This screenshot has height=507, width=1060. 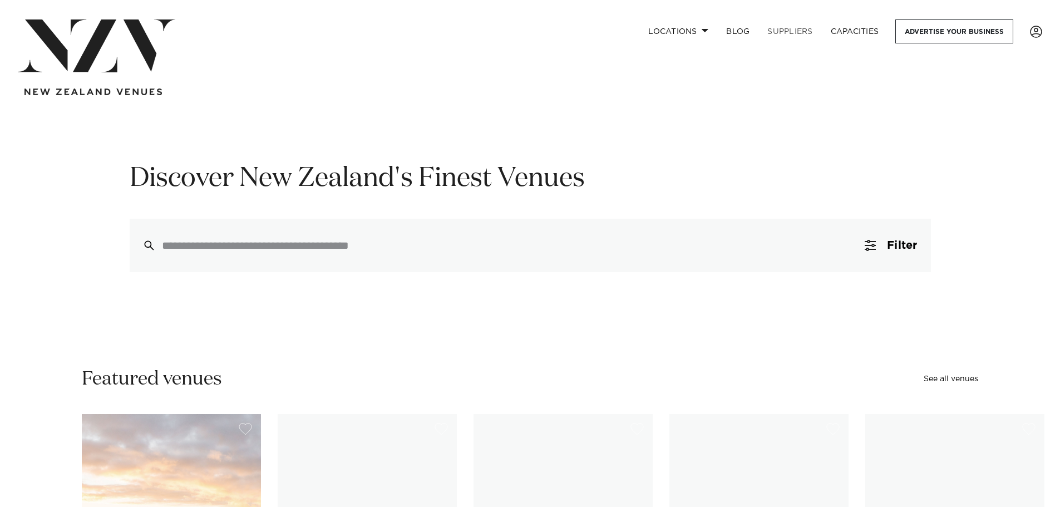 What do you see at coordinates (530, 179) in the screenshot?
I see `h1: Discover New Zealand's Finest Venues` at bounding box center [530, 179].